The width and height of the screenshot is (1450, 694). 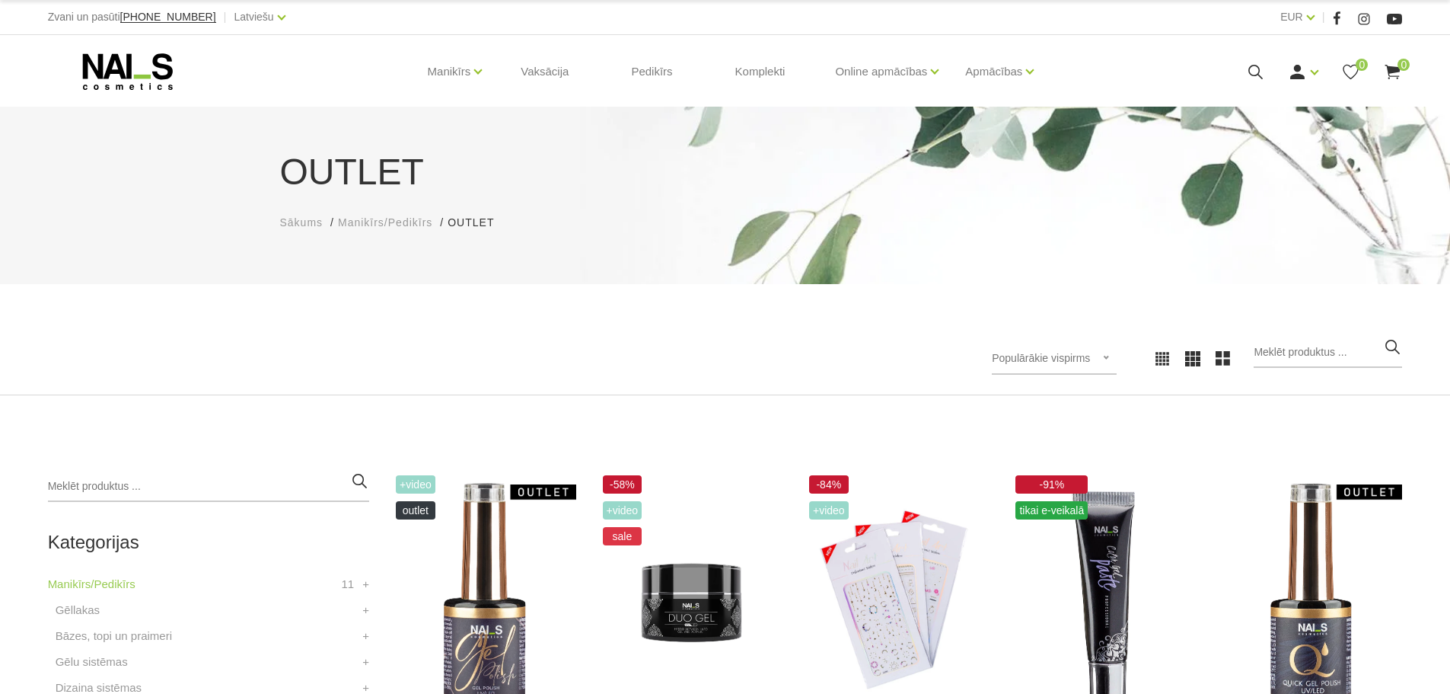 I want to click on span: 11, so click(x=347, y=584).